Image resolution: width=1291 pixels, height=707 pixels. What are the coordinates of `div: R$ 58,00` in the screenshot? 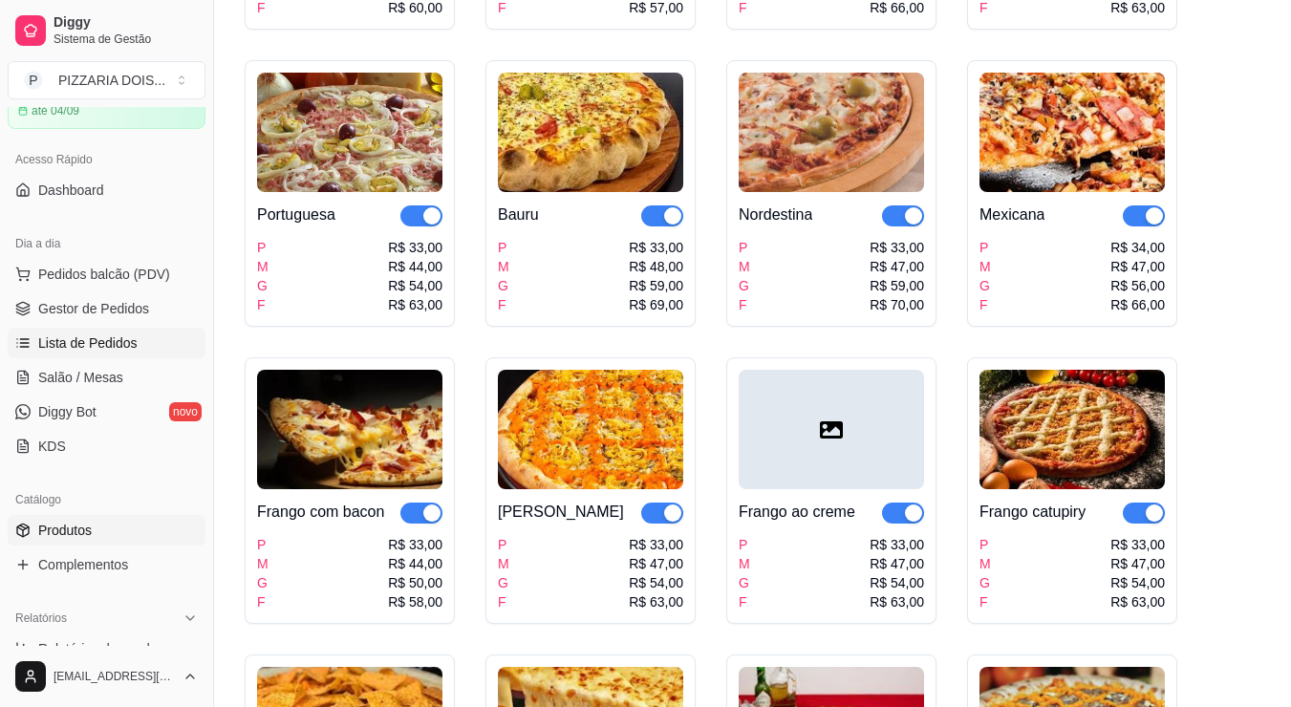 It's located at (415, 602).